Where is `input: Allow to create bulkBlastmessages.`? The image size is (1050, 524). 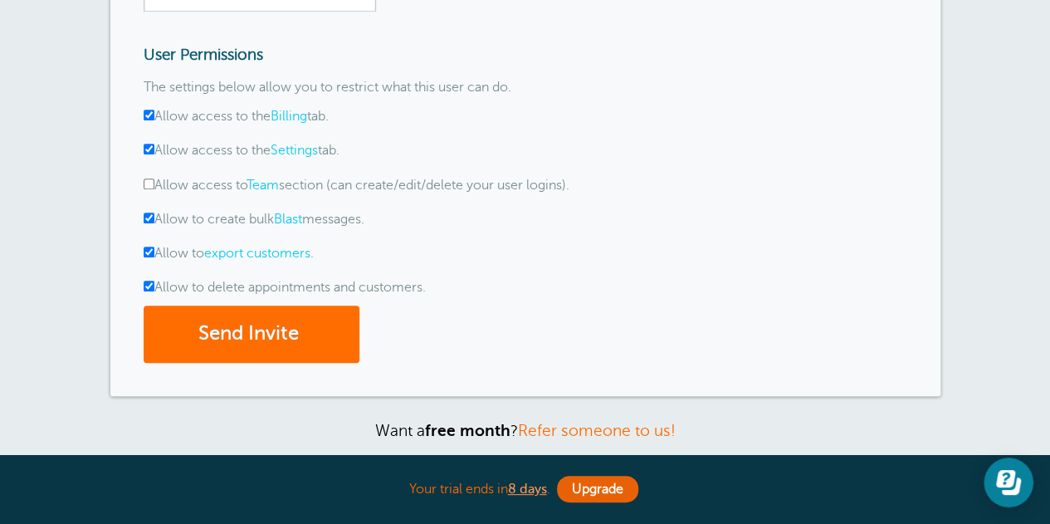 input: Allow to create bulkBlastmessages. is located at coordinates (149, 217).